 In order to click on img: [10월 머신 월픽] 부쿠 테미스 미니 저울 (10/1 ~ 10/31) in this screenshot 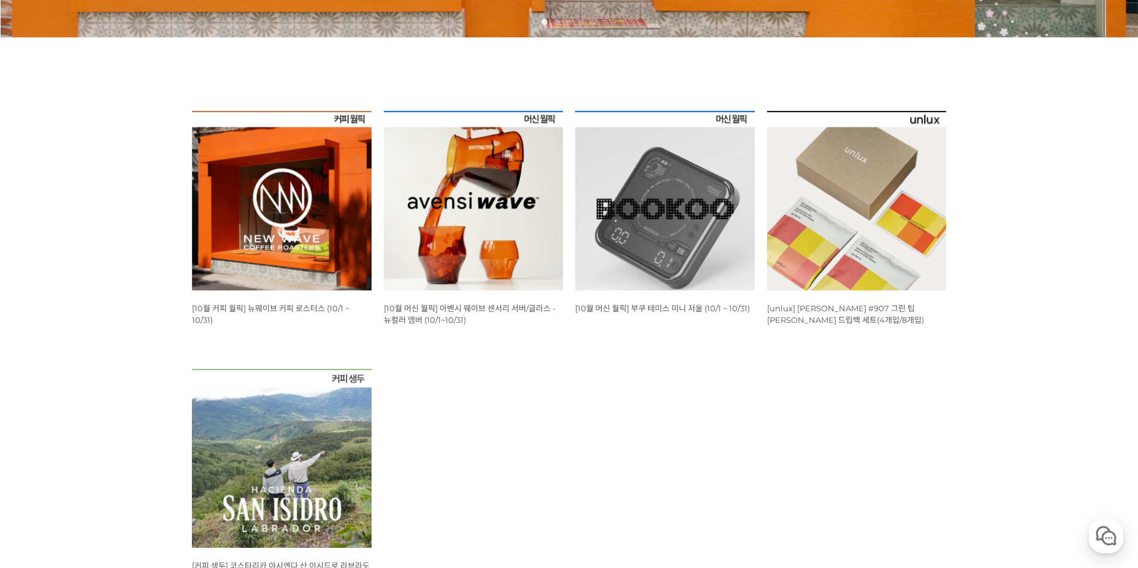, I will do `click(664, 200)`.